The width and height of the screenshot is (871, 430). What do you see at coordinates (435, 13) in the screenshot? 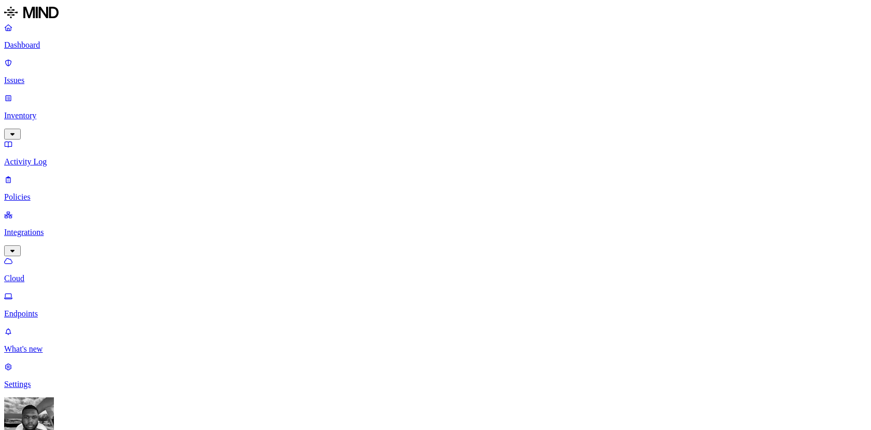
I see `a: MIND` at bounding box center [435, 13].